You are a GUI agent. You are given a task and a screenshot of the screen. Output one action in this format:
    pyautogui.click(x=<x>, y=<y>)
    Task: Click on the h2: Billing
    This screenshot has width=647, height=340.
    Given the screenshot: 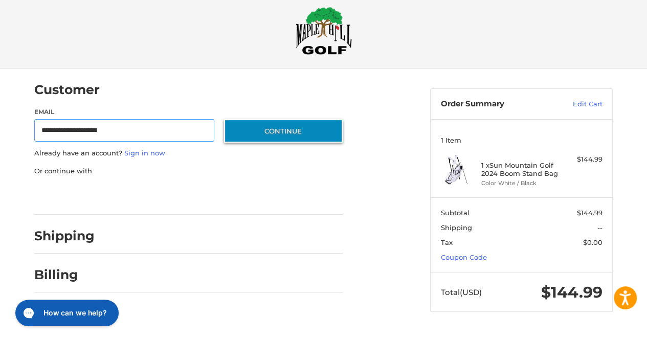 What is the action you would take?
    pyautogui.click(x=64, y=275)
    